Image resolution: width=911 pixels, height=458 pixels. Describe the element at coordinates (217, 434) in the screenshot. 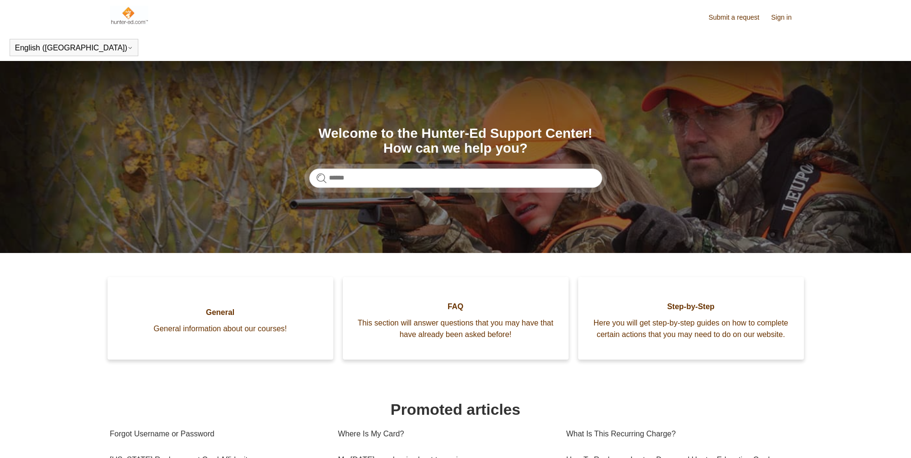

I see `a: Forgot Username or Password` at that location.